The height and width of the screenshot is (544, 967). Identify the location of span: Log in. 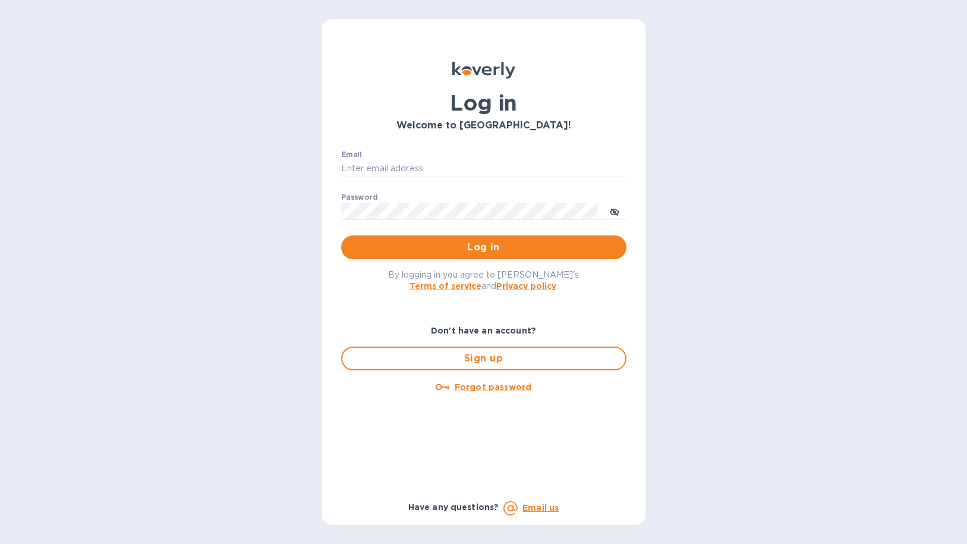
(484, 247).